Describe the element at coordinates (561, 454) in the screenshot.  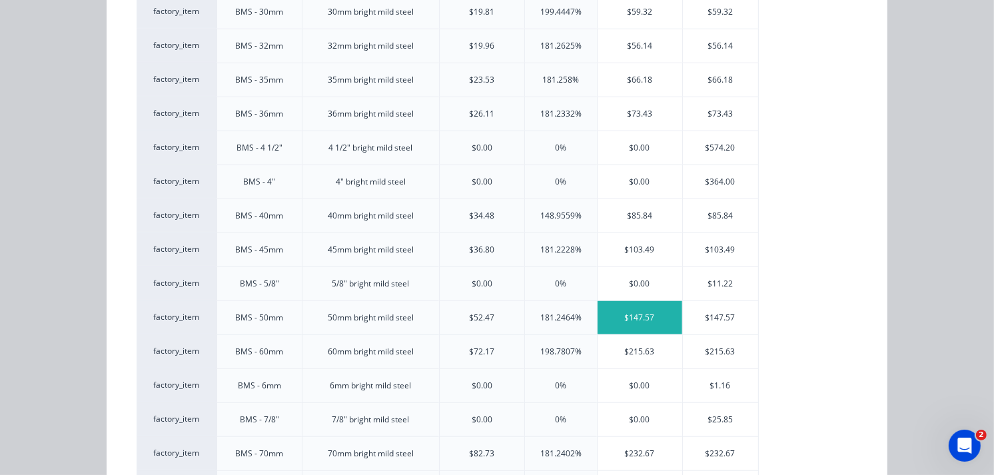
I see `div: 181.2402%` at that location.